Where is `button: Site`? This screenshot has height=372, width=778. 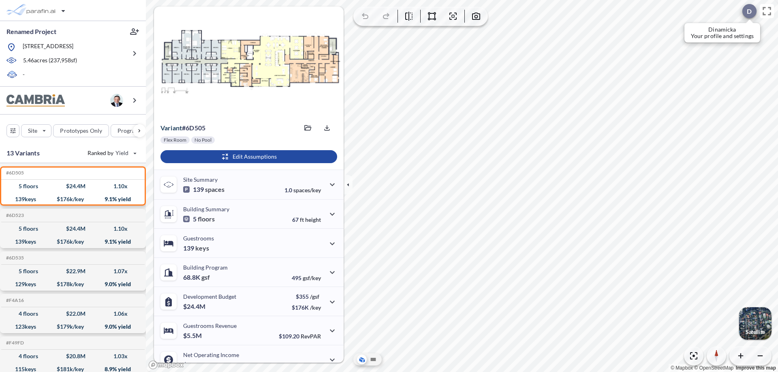 button: Site is located at coordinates (36, 131).